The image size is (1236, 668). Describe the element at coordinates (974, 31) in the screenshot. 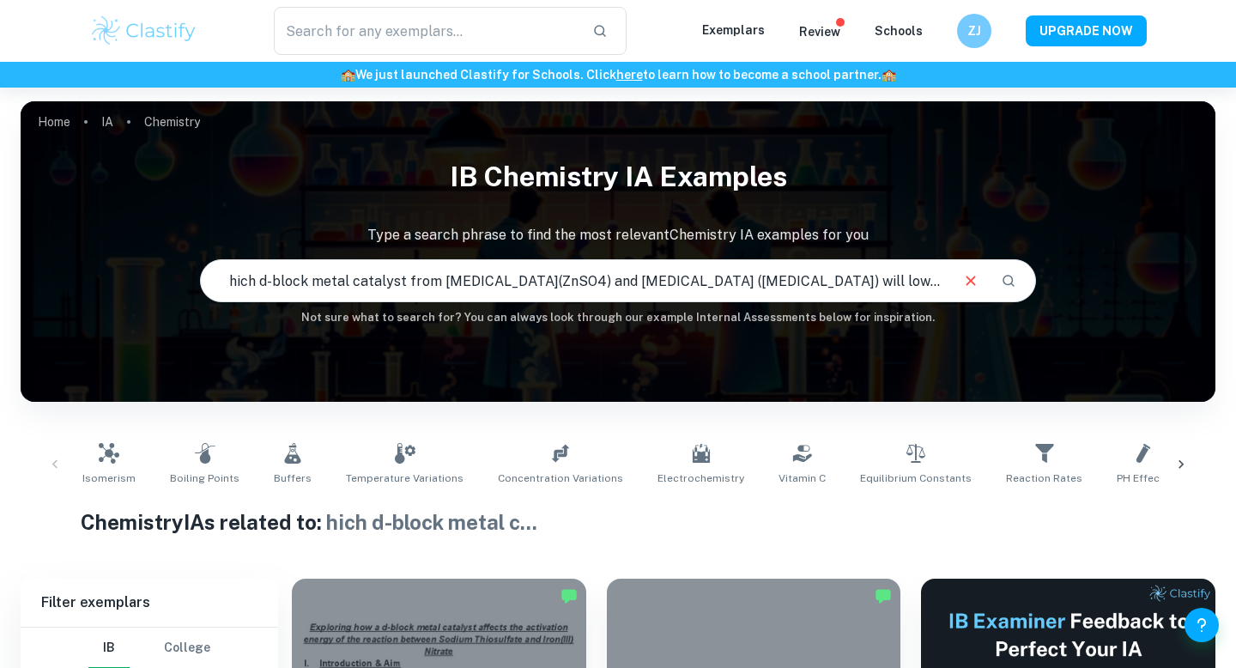

I see `h6: ZJ` at that location.